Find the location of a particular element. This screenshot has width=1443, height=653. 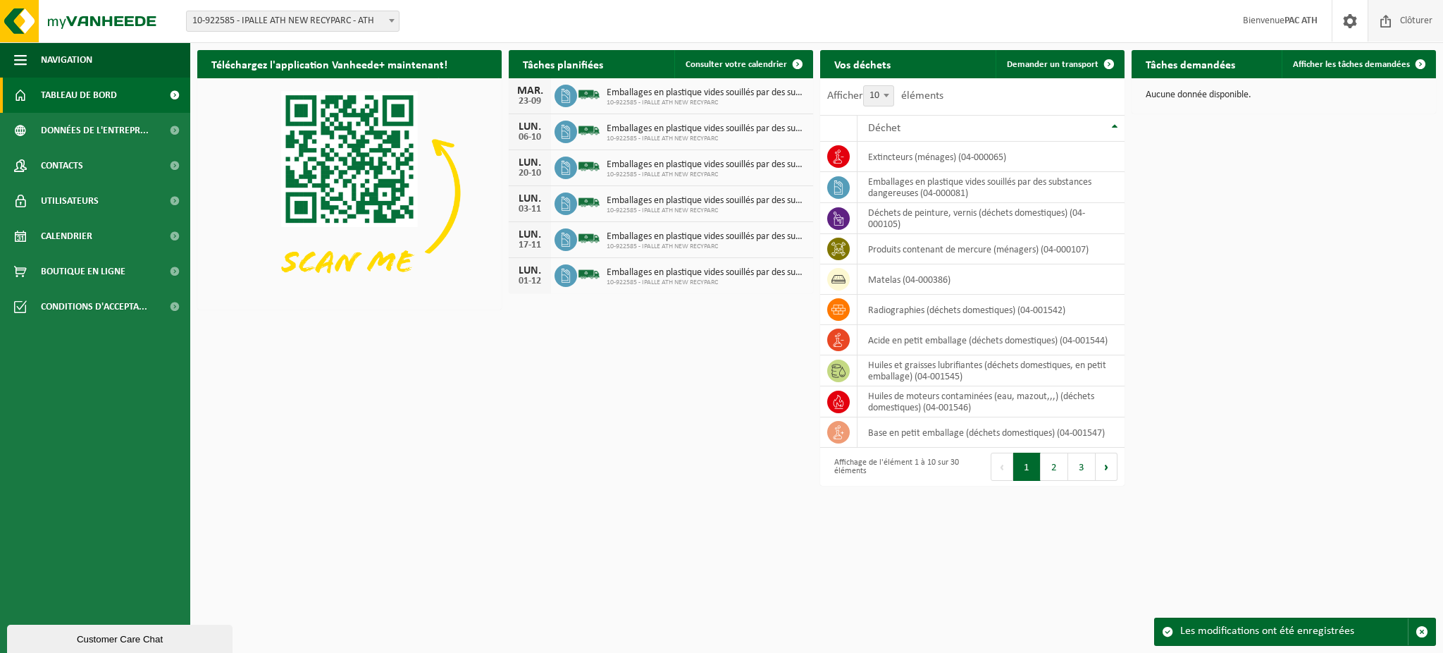

td: huiles et graisses lubrifiantes (déchets domestiques, en petit emballage) (04-001545) is located at coordinates (991, 371).